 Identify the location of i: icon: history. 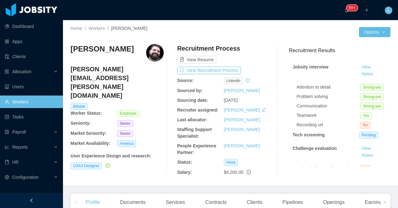
(248, 81).